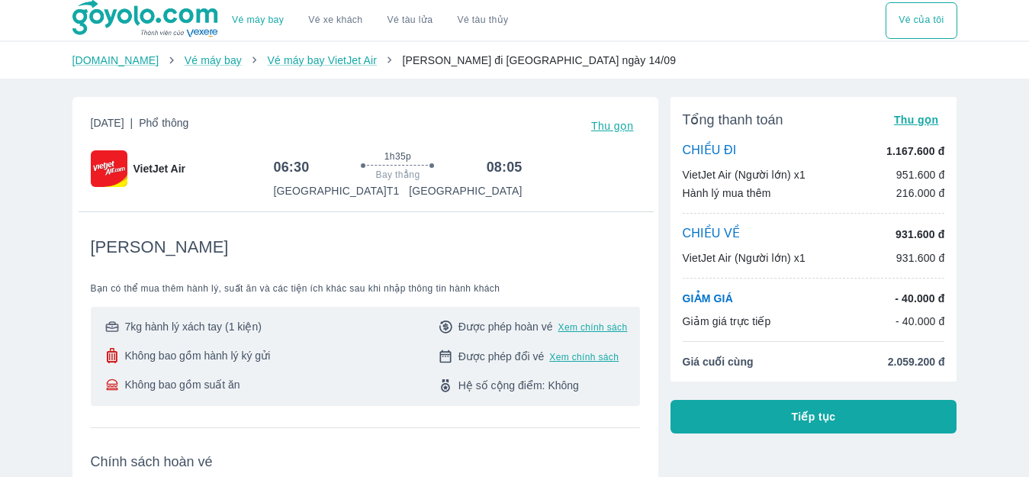  What do you see at coordinates (410, 21) in the screenshot?
I see `a: Vé tàu lửa` at bounding box center [410, 21].